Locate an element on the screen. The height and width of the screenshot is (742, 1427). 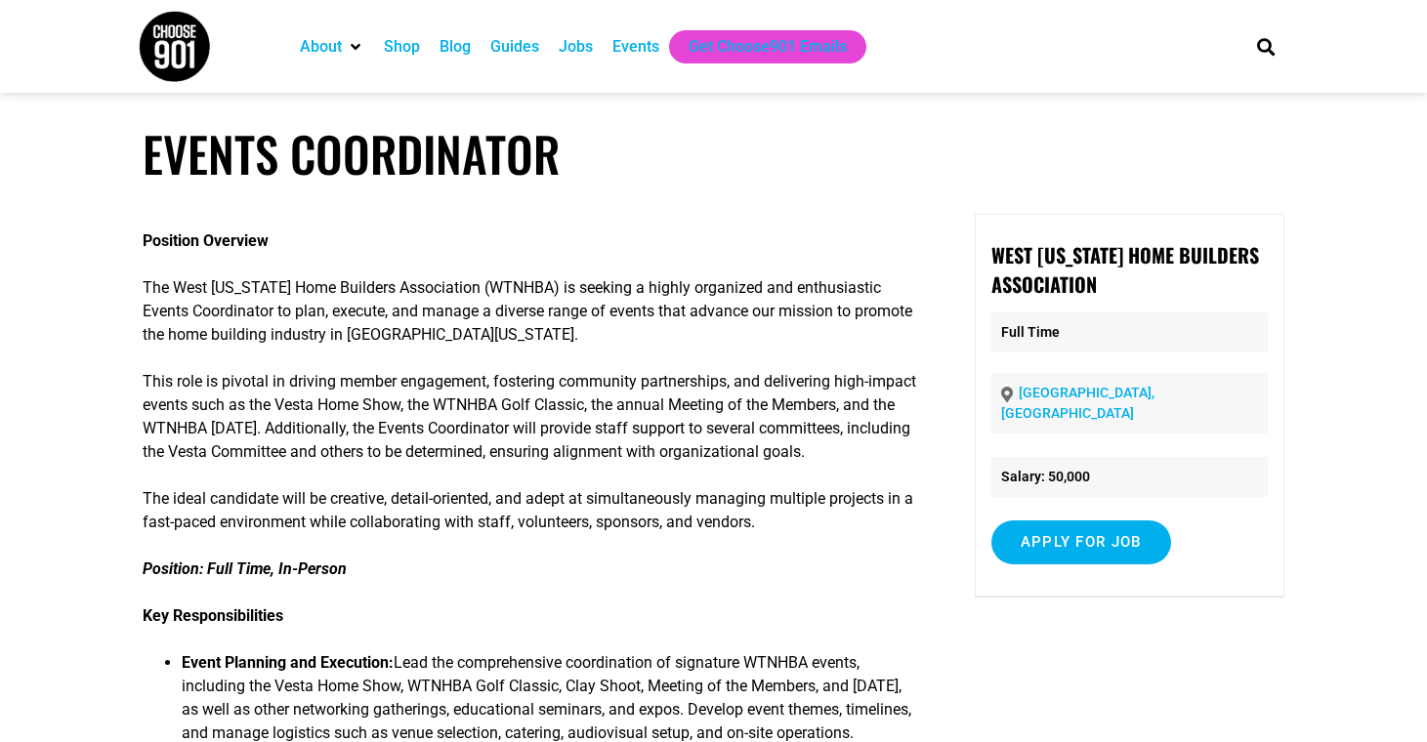
p: Full Time is located at coordinates (1129, 332).